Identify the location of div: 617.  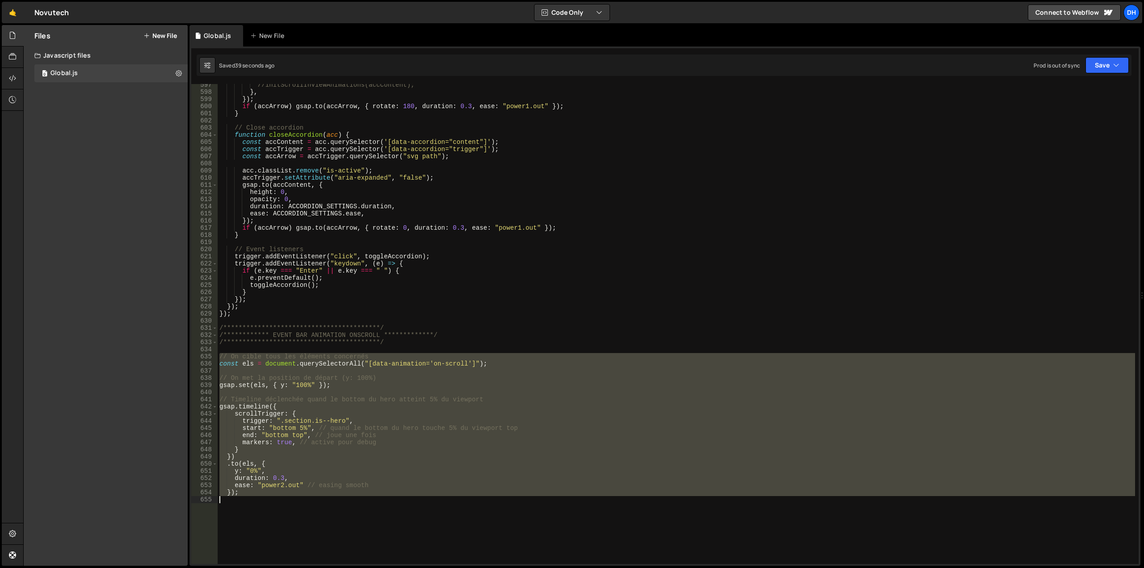
(204, 228).